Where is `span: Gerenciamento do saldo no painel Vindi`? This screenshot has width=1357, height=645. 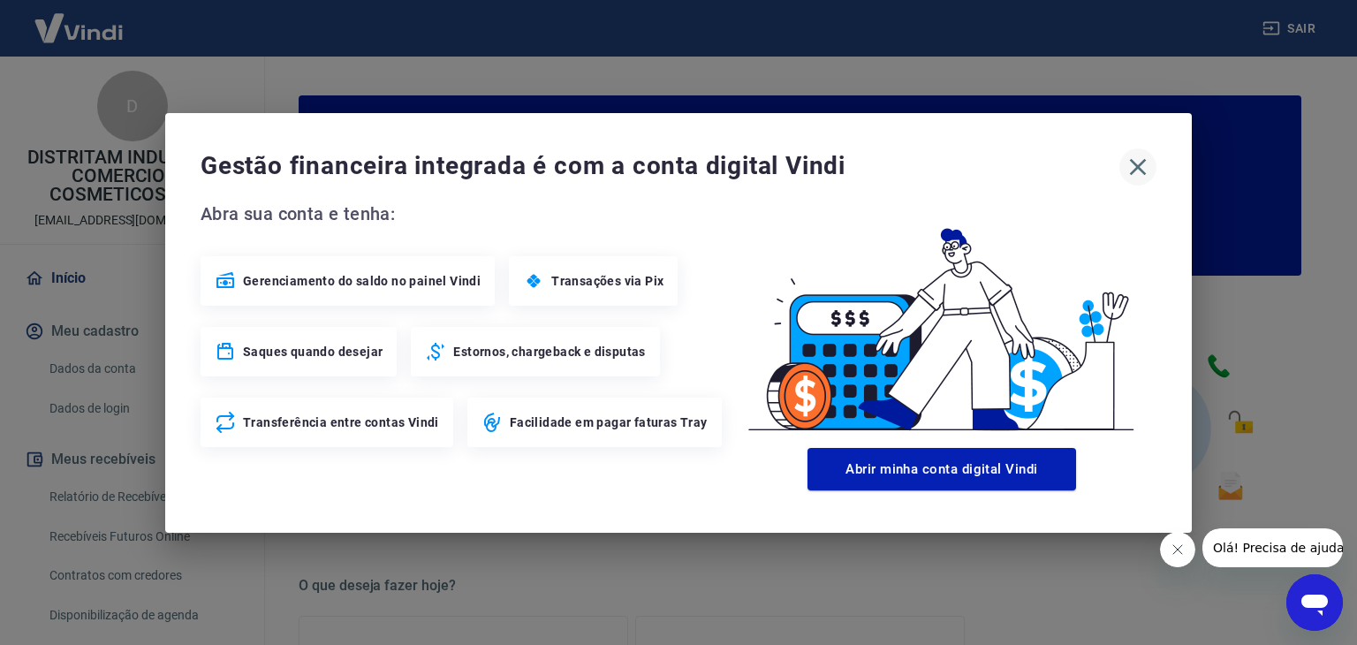 span: Gerenciamento do saldo no painel Vindi is located at coordinates (361, 281).